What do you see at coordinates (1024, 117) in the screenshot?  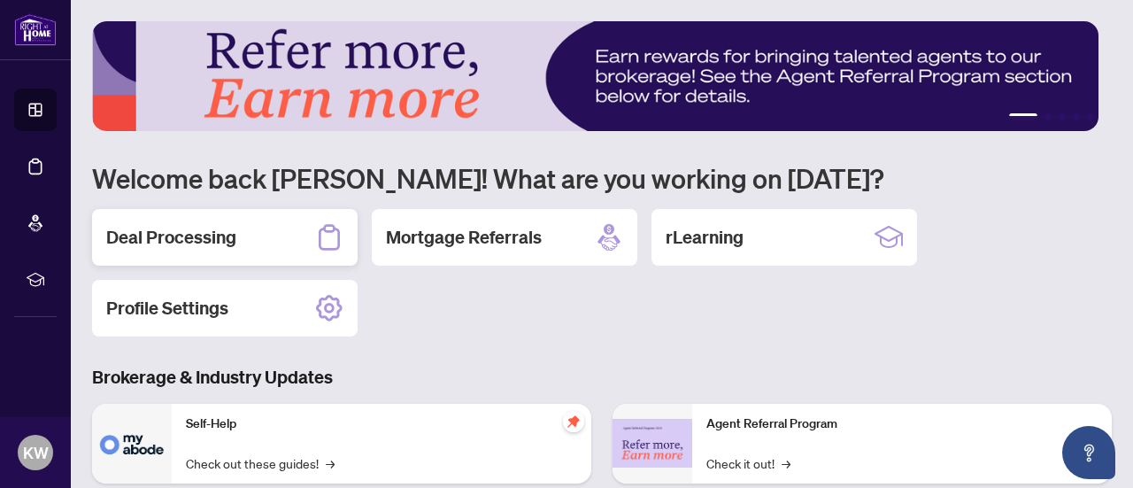 I see `button: 1` at bounding box center [1024, 117].